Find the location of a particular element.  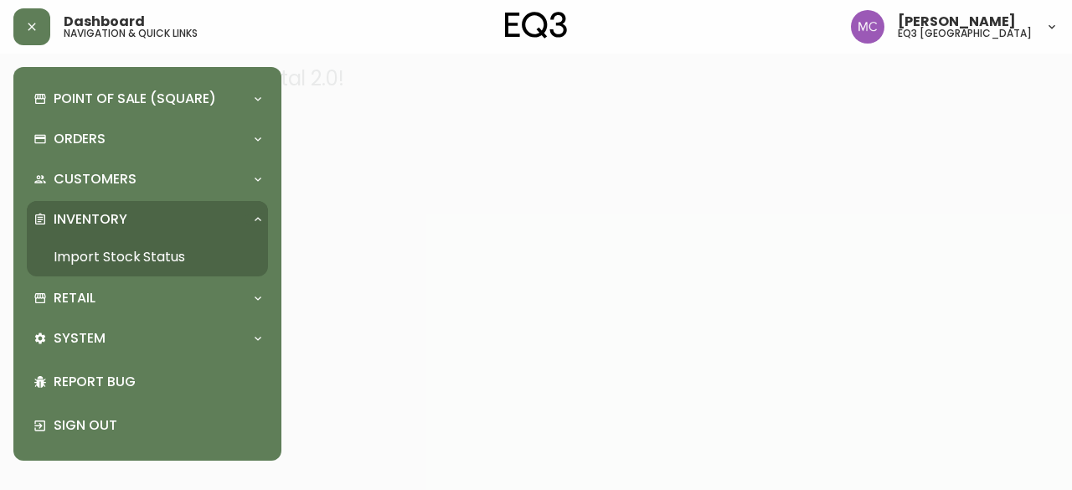

div: Customers is located at coordinates (147, 179).